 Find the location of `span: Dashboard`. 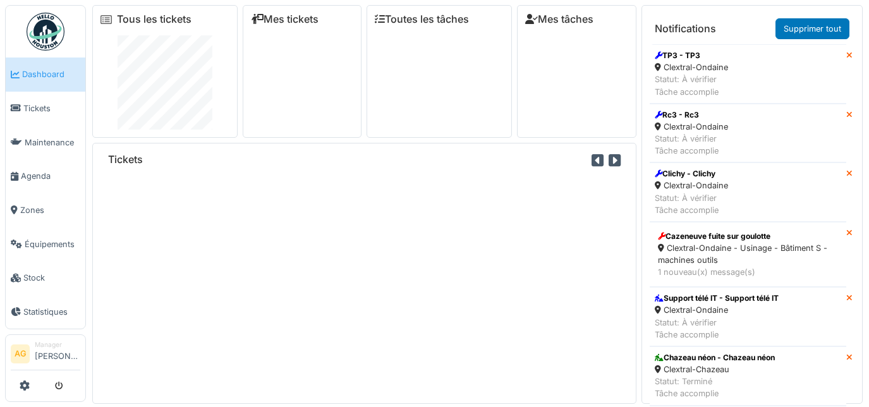

span: Dashboard is located at coordinates (51, 74).